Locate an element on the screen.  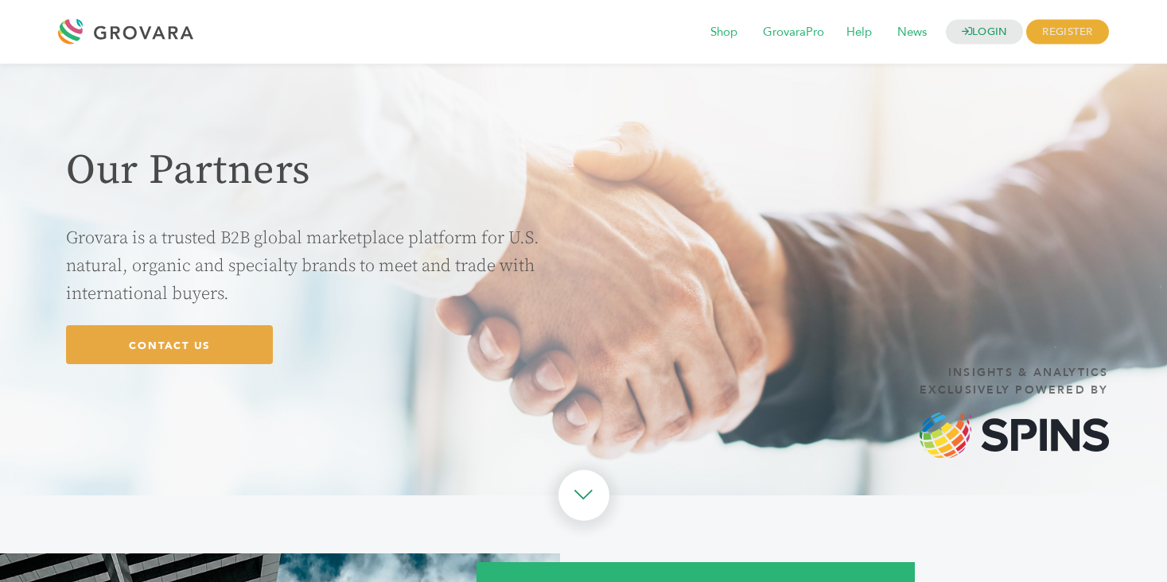
span: Contact Us is located at coordinates (169, 346).